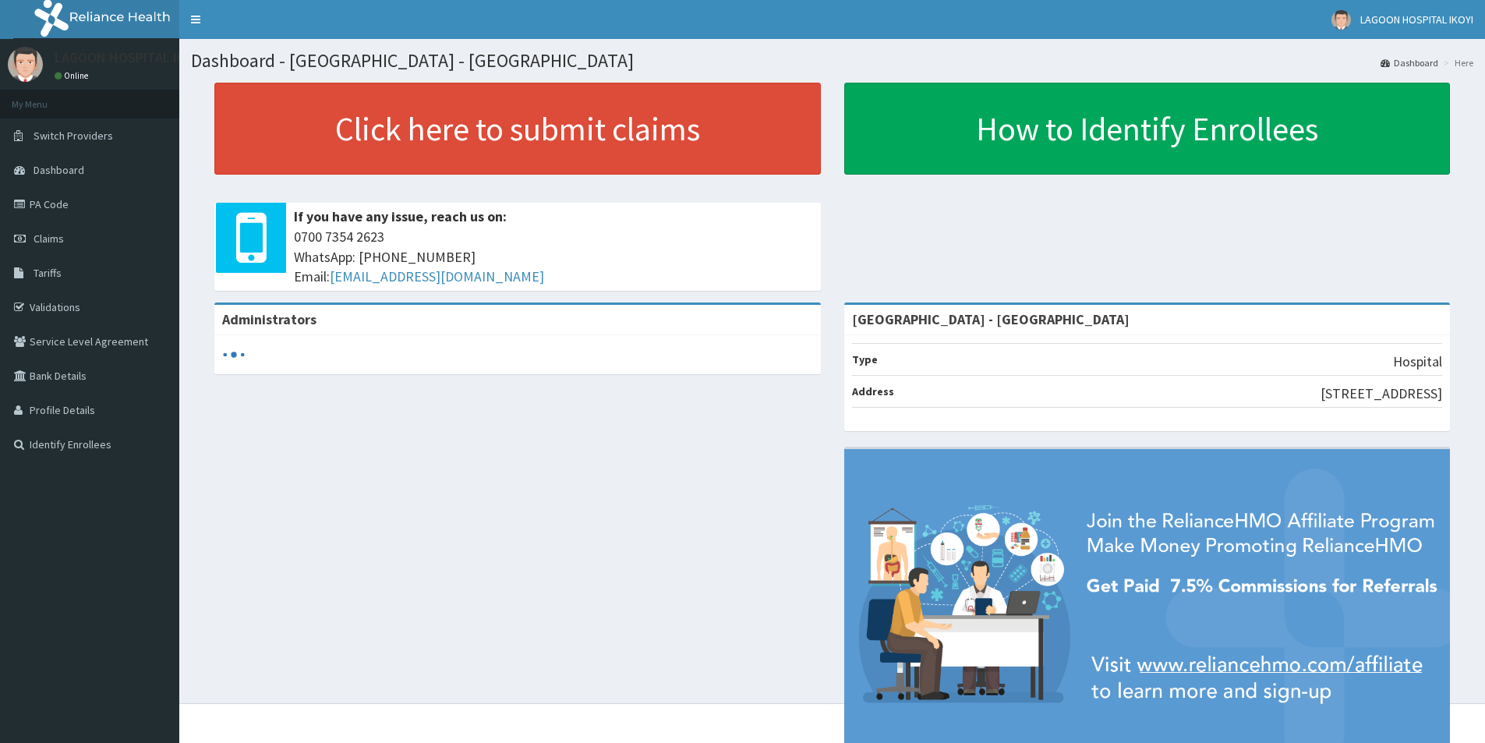  What do you see at coordinates (865, 359) in the screenshot?
I see `b: Type` at bounding box center [865, 359].